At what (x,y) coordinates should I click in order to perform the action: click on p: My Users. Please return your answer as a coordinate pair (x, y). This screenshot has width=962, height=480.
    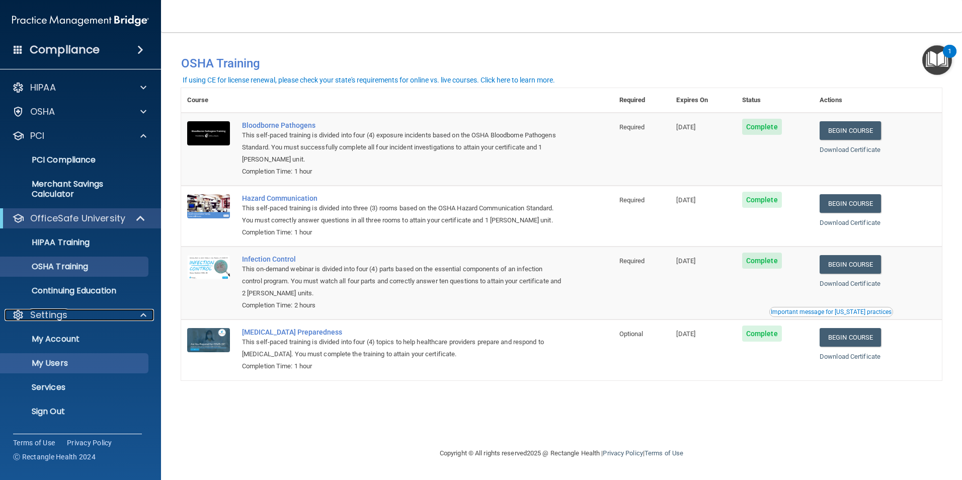
    Looking at the image, I should click on (75, 363).